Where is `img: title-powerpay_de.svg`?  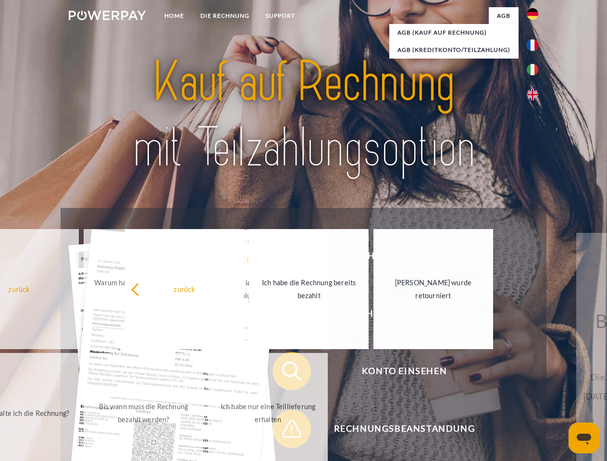 img: title-powerpay_de.svg is located at coordinates (303, 115).